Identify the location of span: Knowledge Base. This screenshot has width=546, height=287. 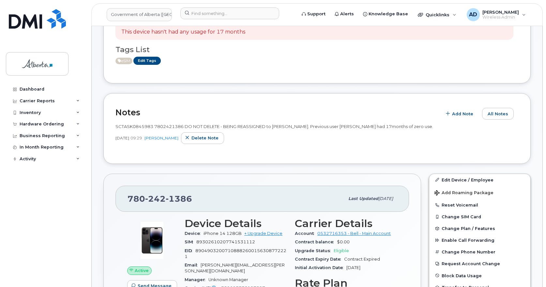
(388, 14).